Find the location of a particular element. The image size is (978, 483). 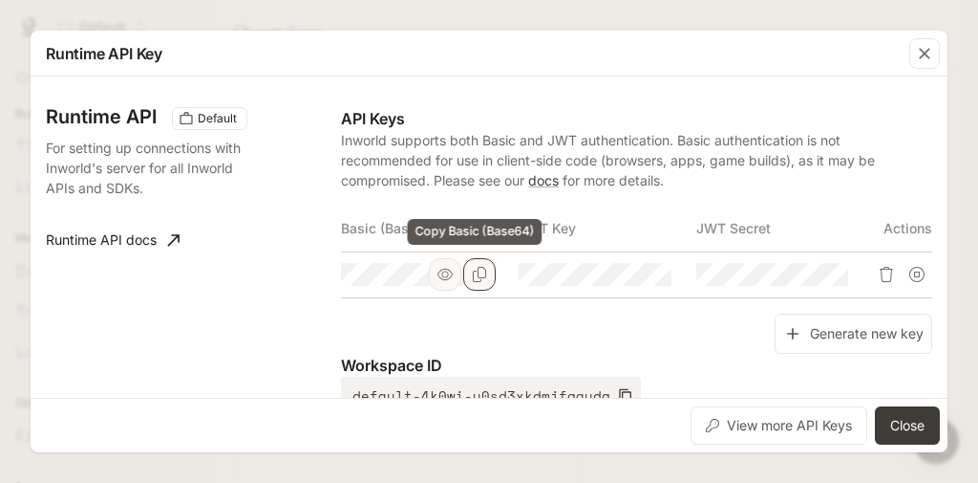

a: Runtime API docs is located at coordinates (113, 240).